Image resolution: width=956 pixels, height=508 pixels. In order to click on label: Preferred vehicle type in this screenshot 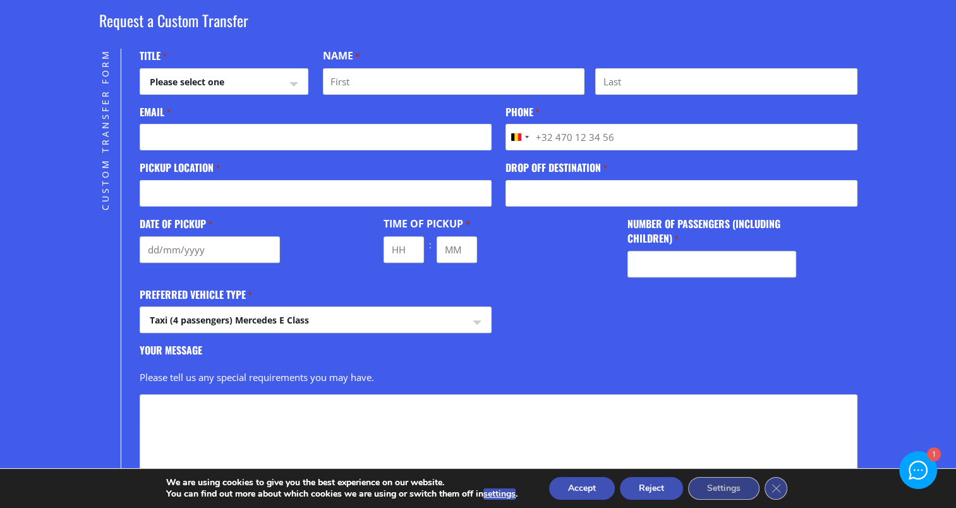, I will do `click(195, 294)`.